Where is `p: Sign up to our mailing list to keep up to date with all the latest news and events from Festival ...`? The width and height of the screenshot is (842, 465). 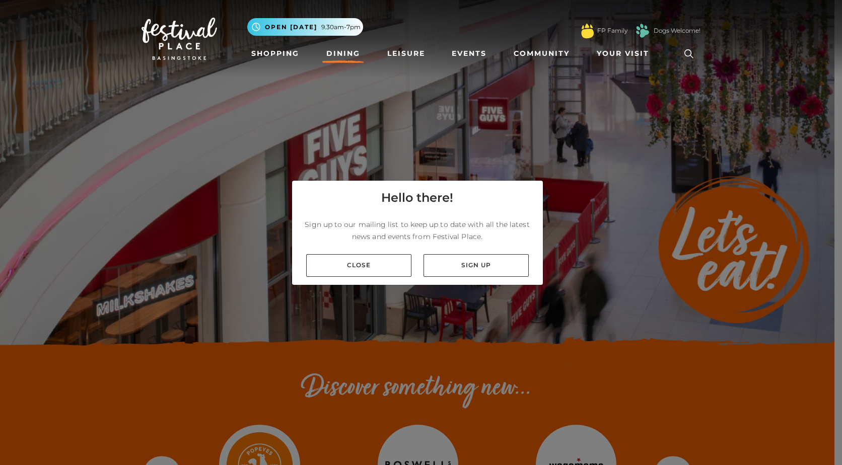
p: Sign up to our mailing list to keep up to date with all the latest news and events from Festival ... is located at coordinates (417, 231).